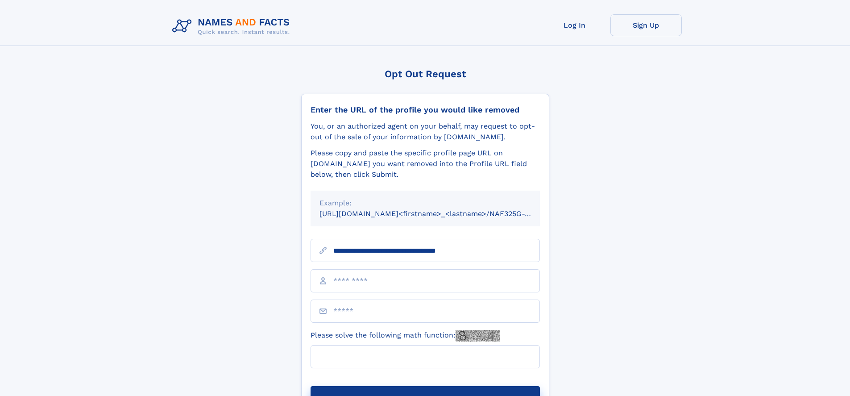  What do you see at coordinates (405, 336) in the screenshot?
I see `label: Please solve the following math function:` at bounding box center [405, 336].